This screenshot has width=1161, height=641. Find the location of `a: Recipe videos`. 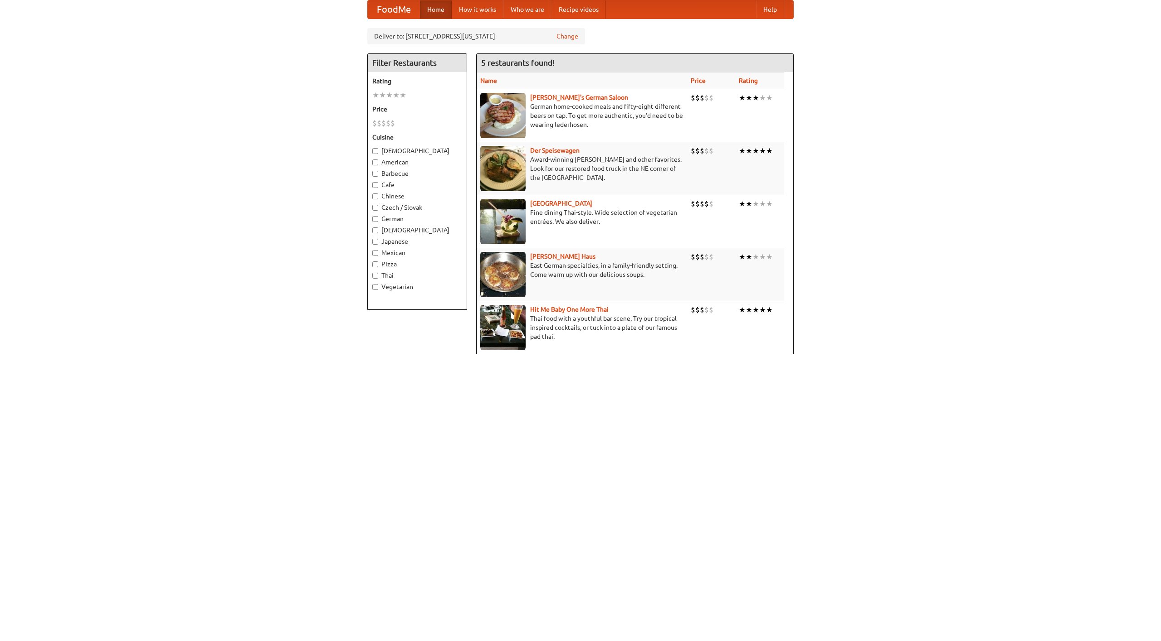

a: Recipe videos is located at coordinates (578, 10).